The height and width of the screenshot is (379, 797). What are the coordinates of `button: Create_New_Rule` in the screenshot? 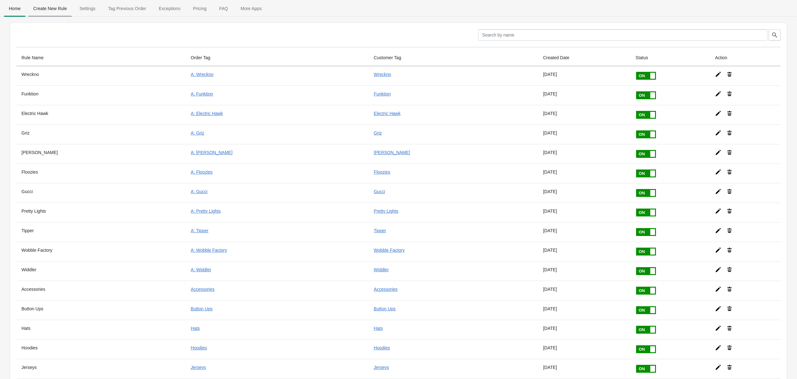 It's located at (50, 9).